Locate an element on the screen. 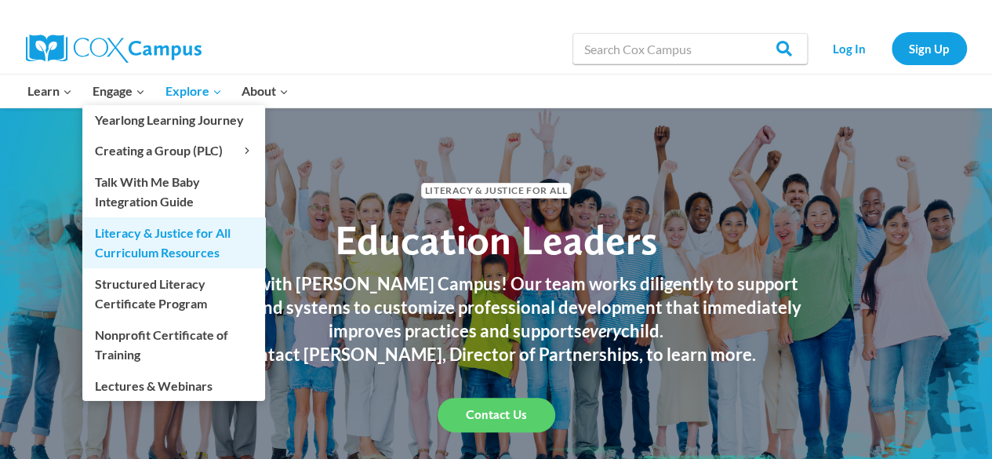 This screenshot has height=459, width=992. span: Education Leaders is located at coordinates (495, 239).